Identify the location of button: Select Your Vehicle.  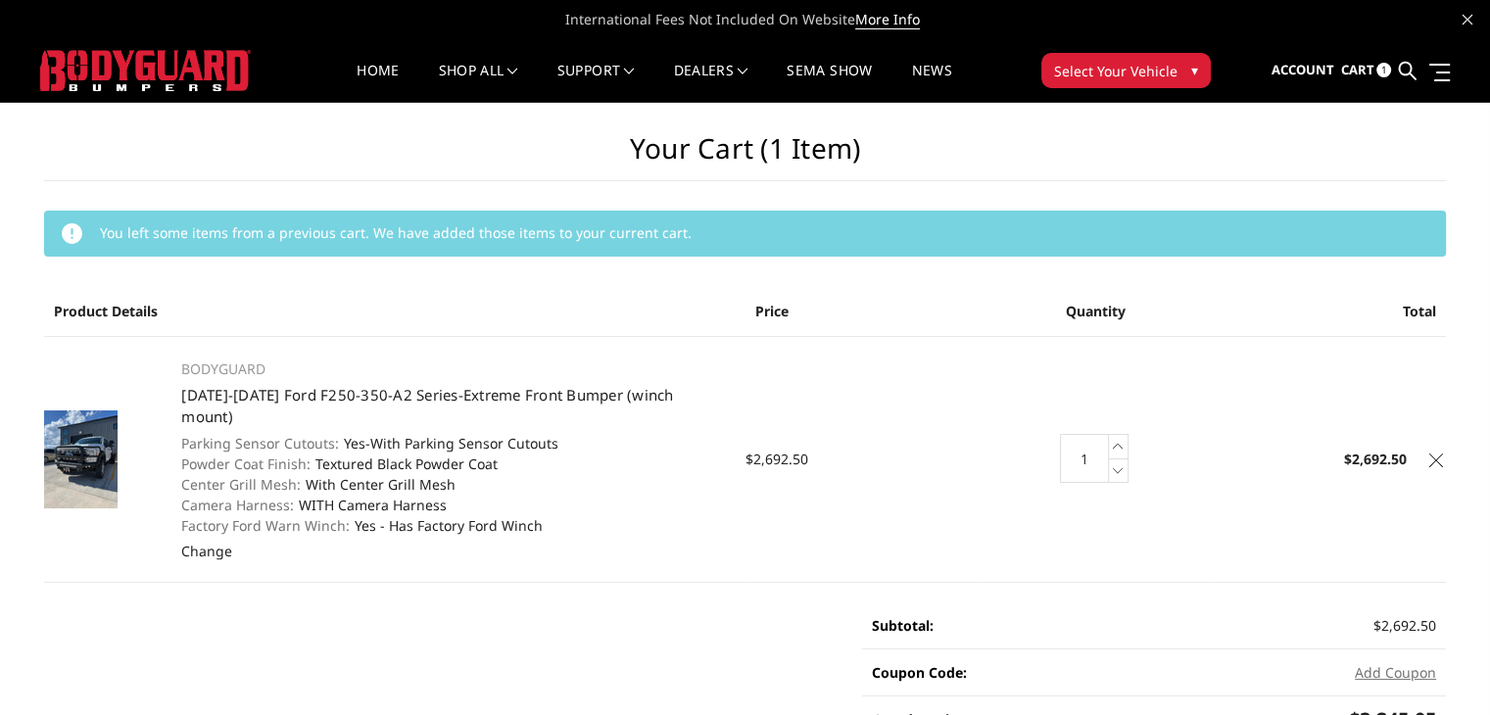
(1126, 71).